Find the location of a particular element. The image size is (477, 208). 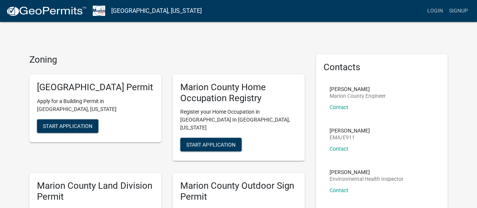

h5: Marion County Home Occupation Registry is located at coordinates (239, 93).